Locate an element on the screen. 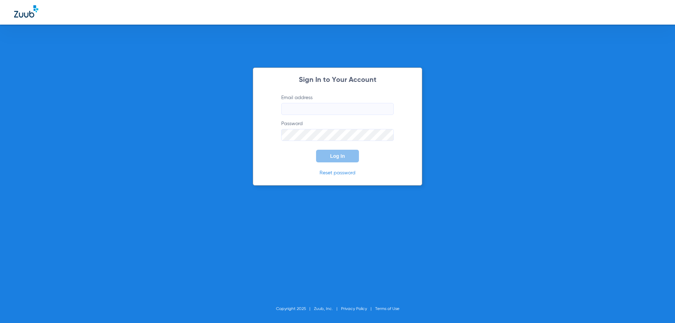 This screenshot has height=323, width=675. a: Terms of Use is located at coordinates (387, 309).